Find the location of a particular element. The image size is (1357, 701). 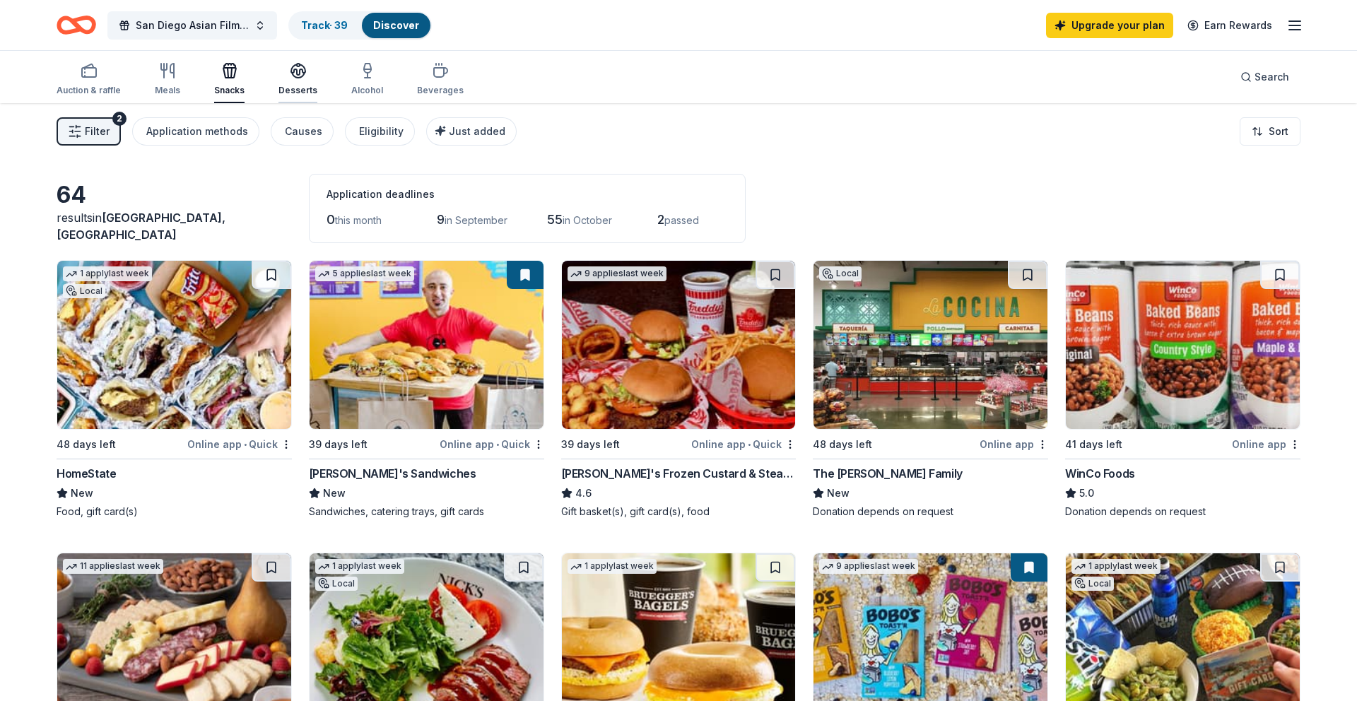

a: Upgrade your plan is located at coordinates (1110, 25).